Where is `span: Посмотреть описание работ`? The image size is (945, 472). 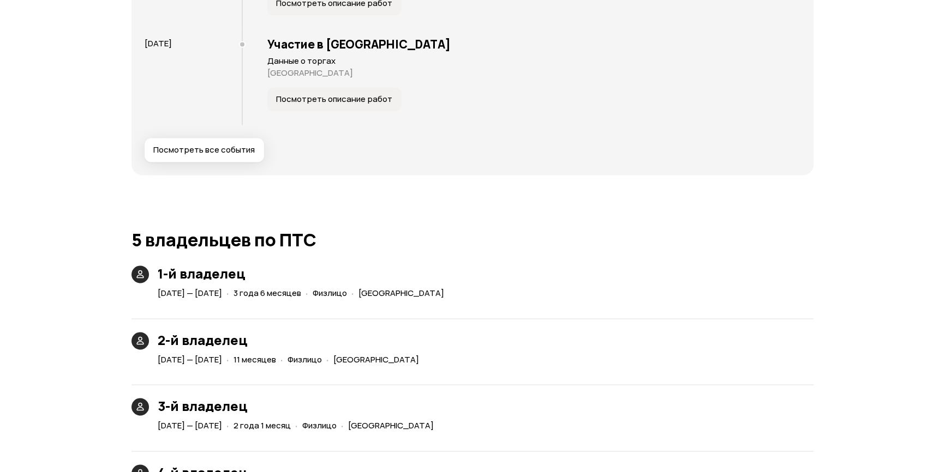
span: Посмотреть описание работ is located at coordinates (334, 99).